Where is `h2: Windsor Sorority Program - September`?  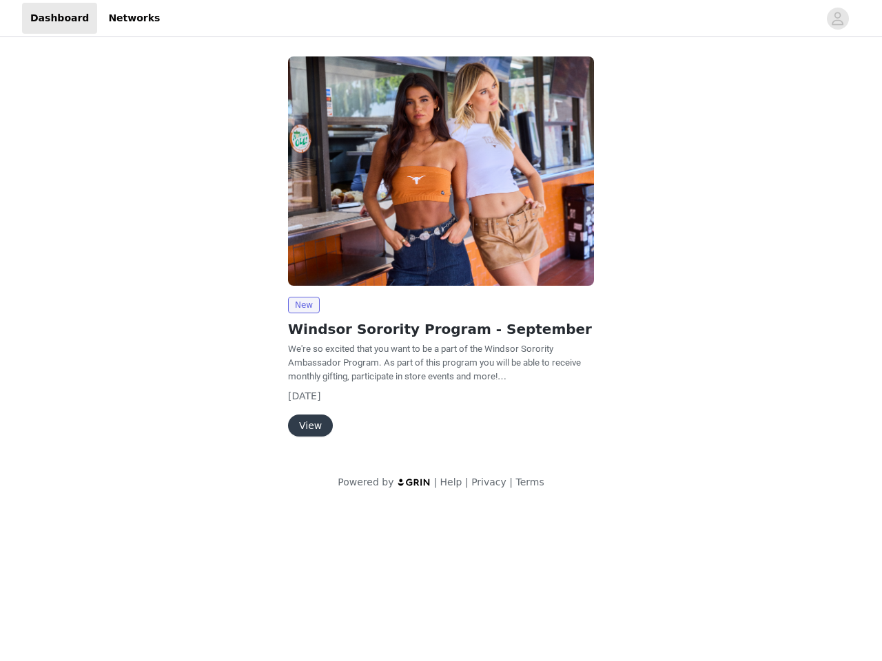
h2: Windsor Sorority Program - September is located at coordinates (441, 329).